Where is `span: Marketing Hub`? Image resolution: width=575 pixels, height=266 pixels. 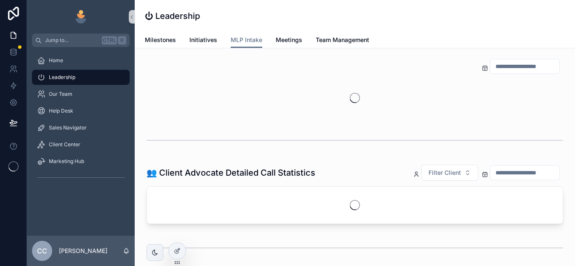 span: Marketing Hub is located at coordinates (66, 162).